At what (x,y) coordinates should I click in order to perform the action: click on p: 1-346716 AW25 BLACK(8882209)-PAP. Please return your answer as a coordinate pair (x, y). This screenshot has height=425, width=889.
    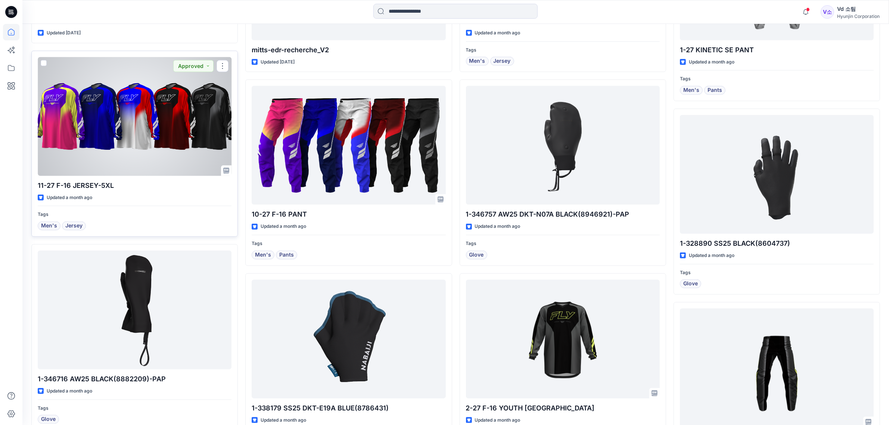
    Looking at the image, I should click on (134, 379).